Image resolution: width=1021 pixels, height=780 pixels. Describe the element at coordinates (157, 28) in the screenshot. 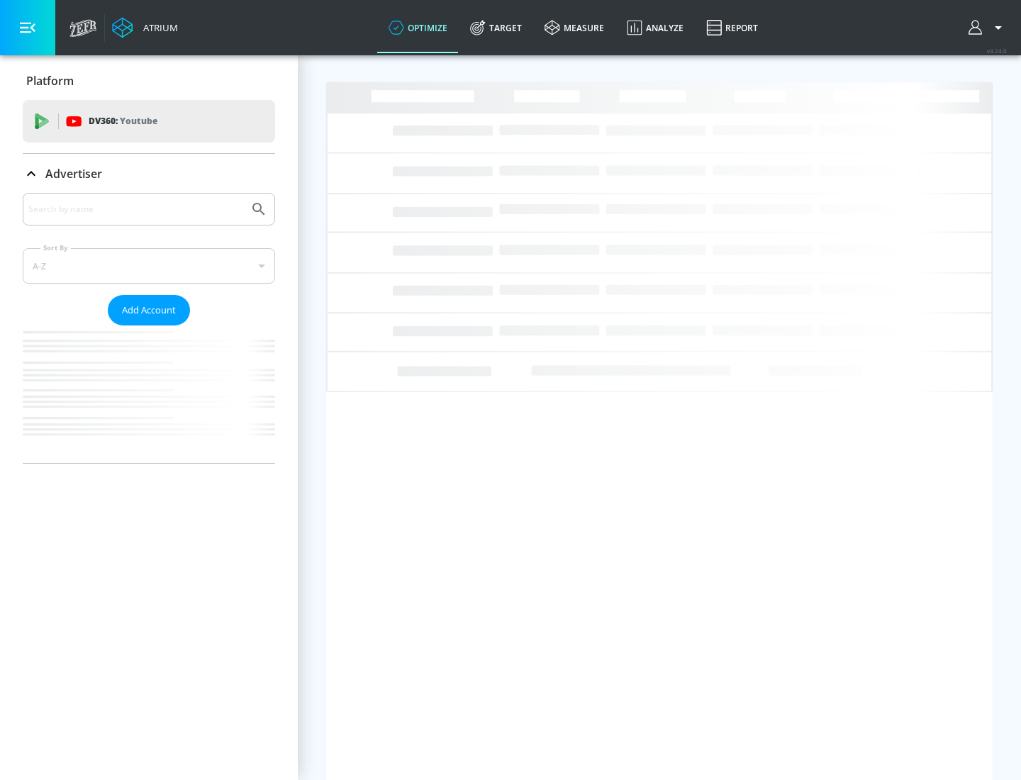

I see `div: Atrium` at that location.